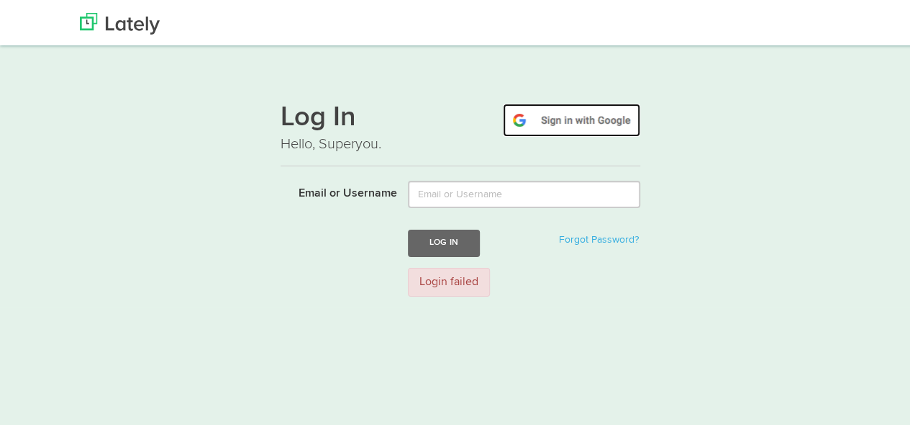 The height and width of the screenshot is (427, 910). I want to click on h1: Log In, so click(460, 117).